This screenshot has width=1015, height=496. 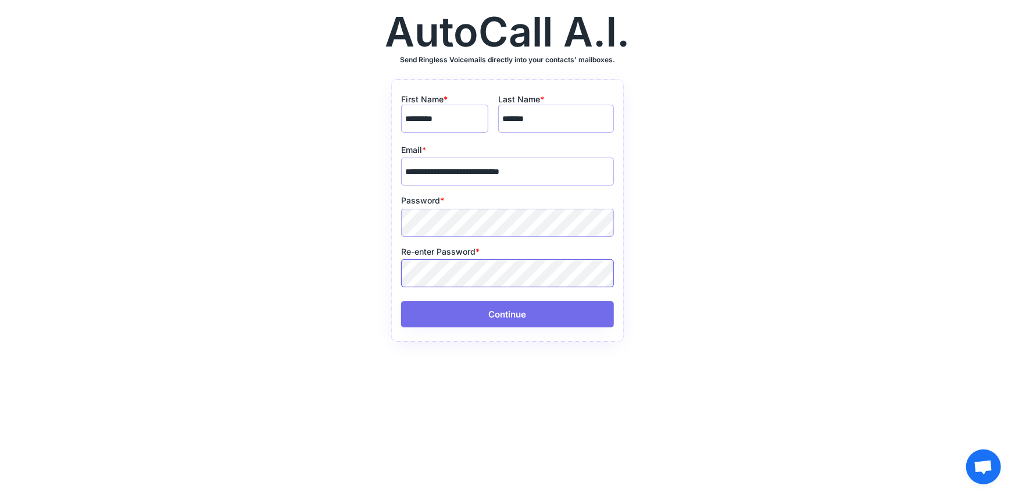 I want to click on button: Continue, so click(x=507, y=314).